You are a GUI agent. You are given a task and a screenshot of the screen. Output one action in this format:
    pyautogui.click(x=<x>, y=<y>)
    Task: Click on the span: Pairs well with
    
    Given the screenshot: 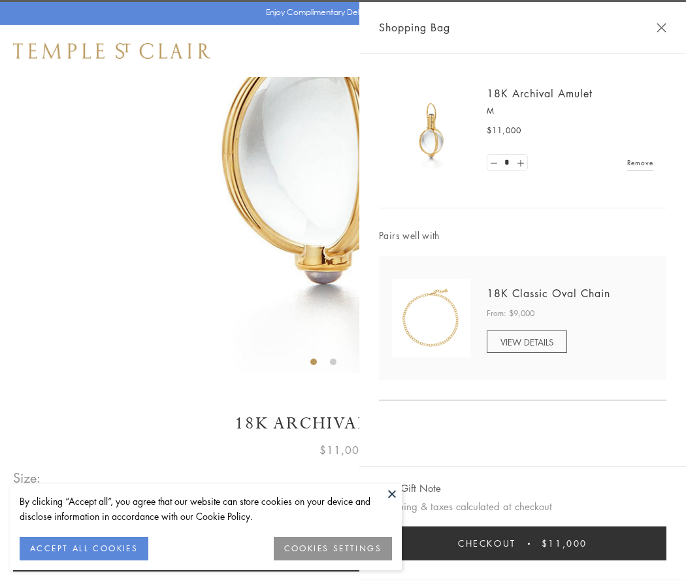 What is the action you would take?
    pyautogui.click(x=523, y=235)
    